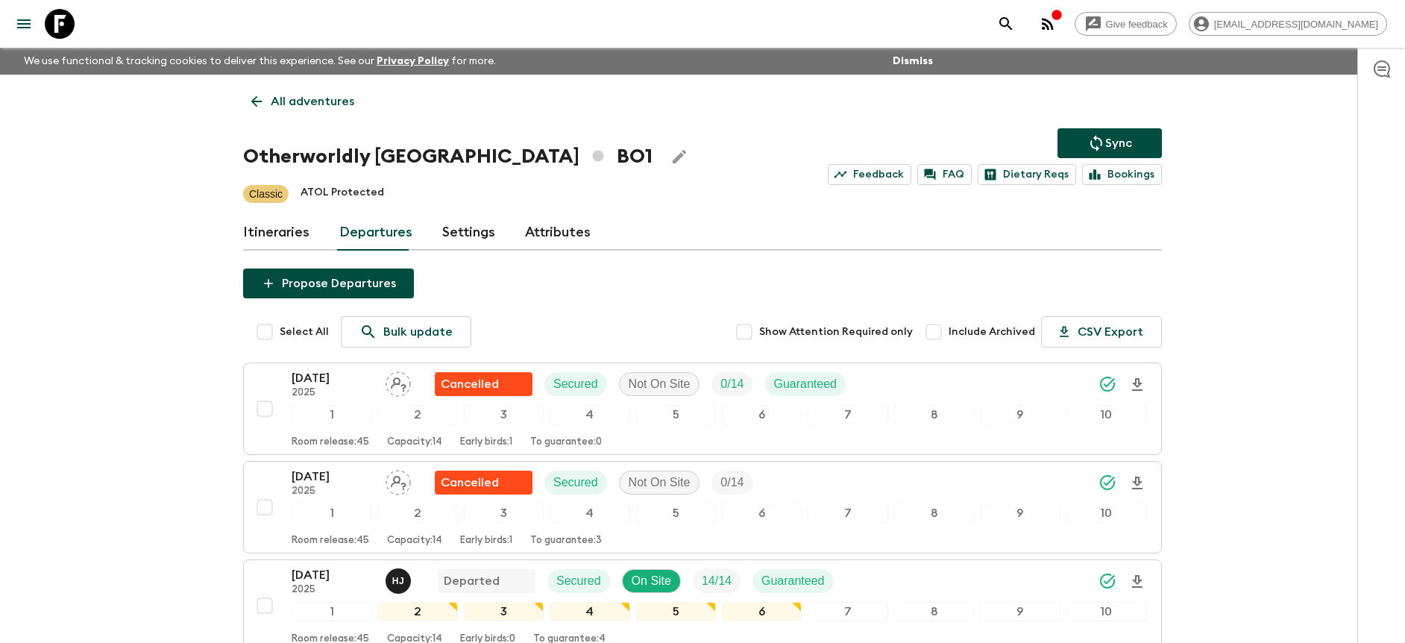  Describe the element at coordinates (836, 332) in the screenshot. I see `span: Show Attention Required only` at that location.